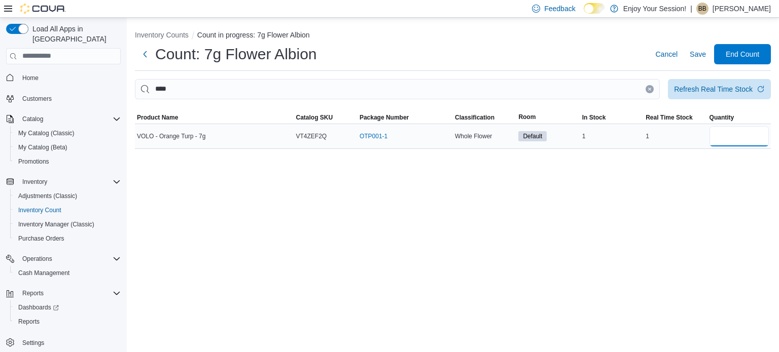 The width and height of the screenshot is (779, 352). I want to click on span: BB, so click(702, 9).